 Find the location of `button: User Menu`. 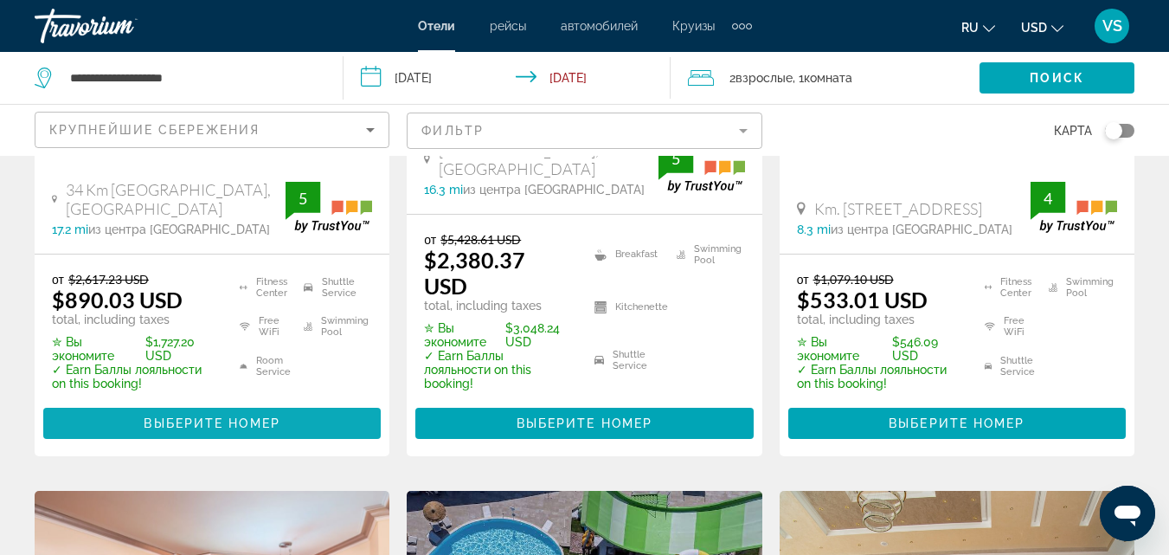

button: User Menu is located at coordinates (1112, 26).